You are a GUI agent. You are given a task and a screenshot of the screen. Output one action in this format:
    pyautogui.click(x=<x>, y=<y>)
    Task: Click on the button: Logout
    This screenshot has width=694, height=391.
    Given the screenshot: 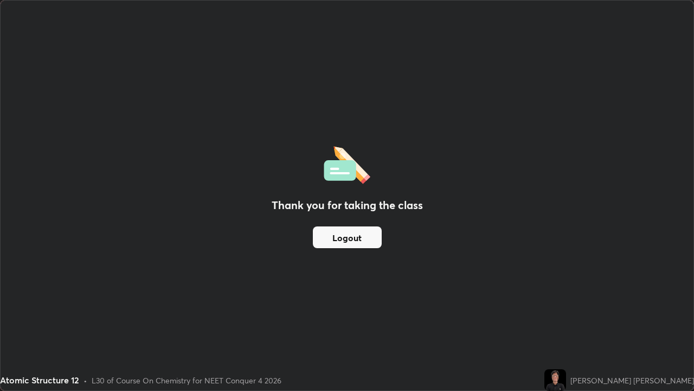 What is the action you would take?
    pyautogui.click(x=347, y=237)
    